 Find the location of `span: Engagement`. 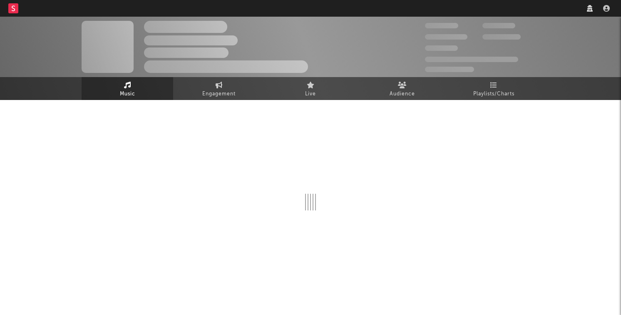

span: Engagement is located at coordinates (219, 94).